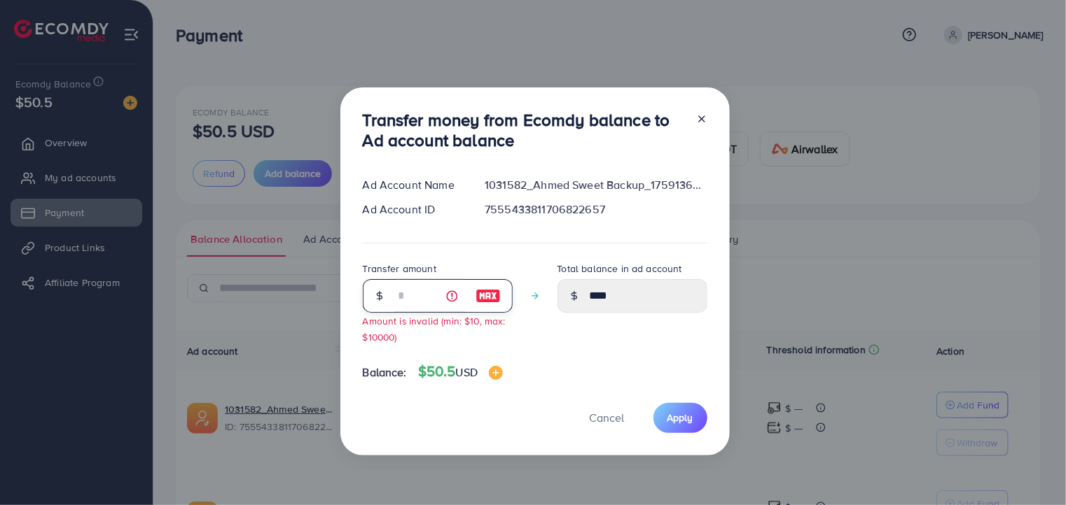  What do you see at coordinates (412, 185) in the screenshot?
I see `div: Ad Account Name` at bounding box center [412, 185].